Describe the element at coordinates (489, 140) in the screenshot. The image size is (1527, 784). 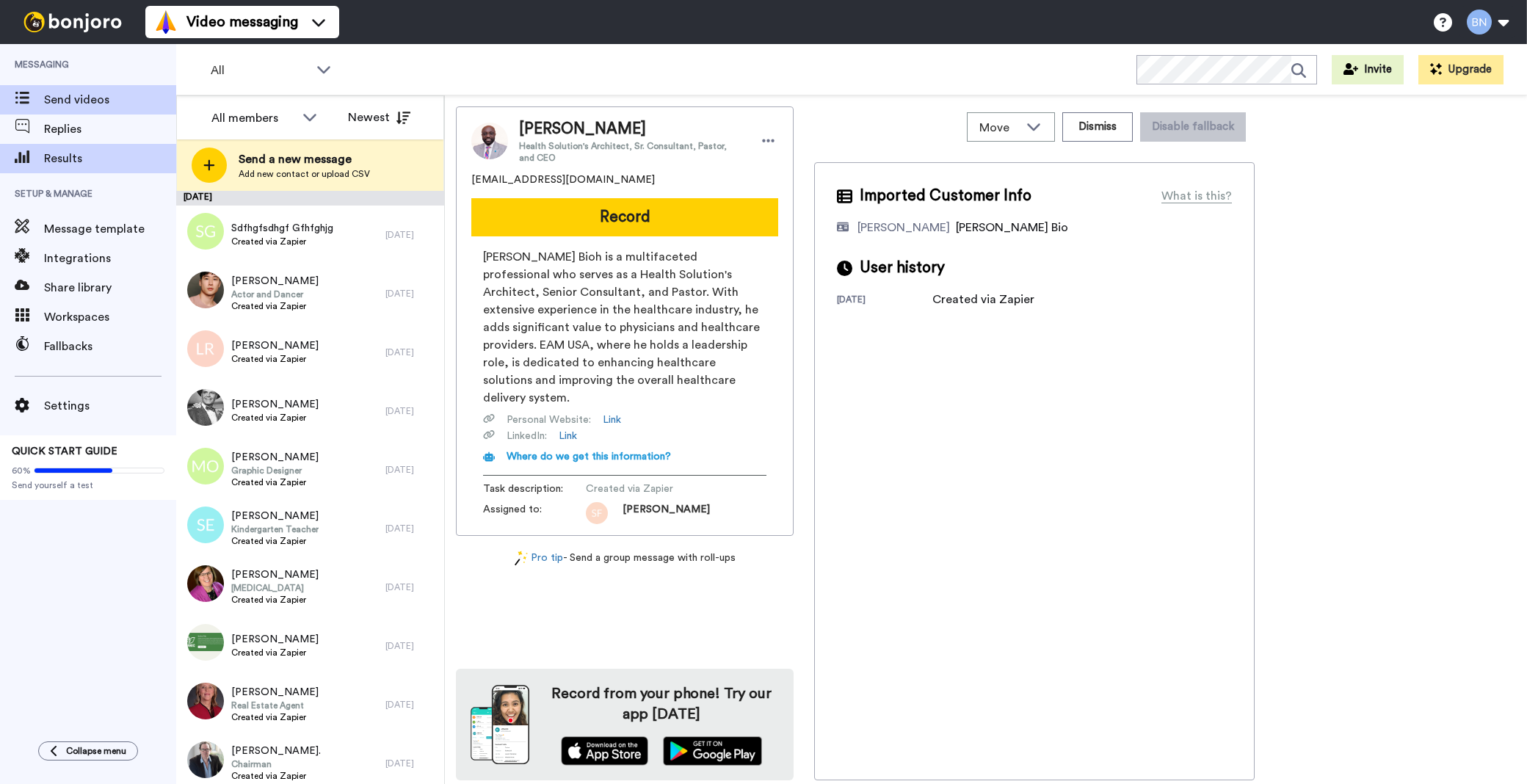
I see `img: Image of Martin Bioh` at that location.